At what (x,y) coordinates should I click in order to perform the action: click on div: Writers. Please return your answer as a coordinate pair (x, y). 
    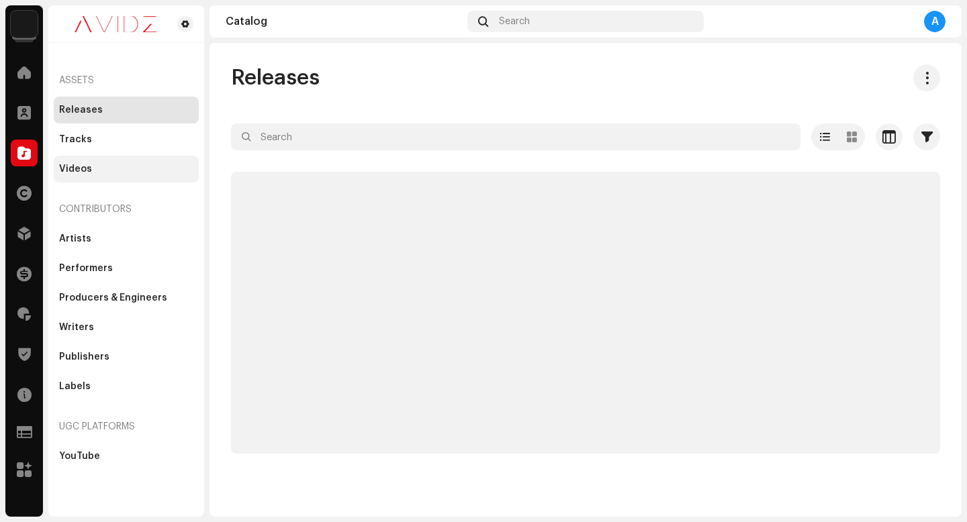
    Looking at the image, I should click on (77, 328).